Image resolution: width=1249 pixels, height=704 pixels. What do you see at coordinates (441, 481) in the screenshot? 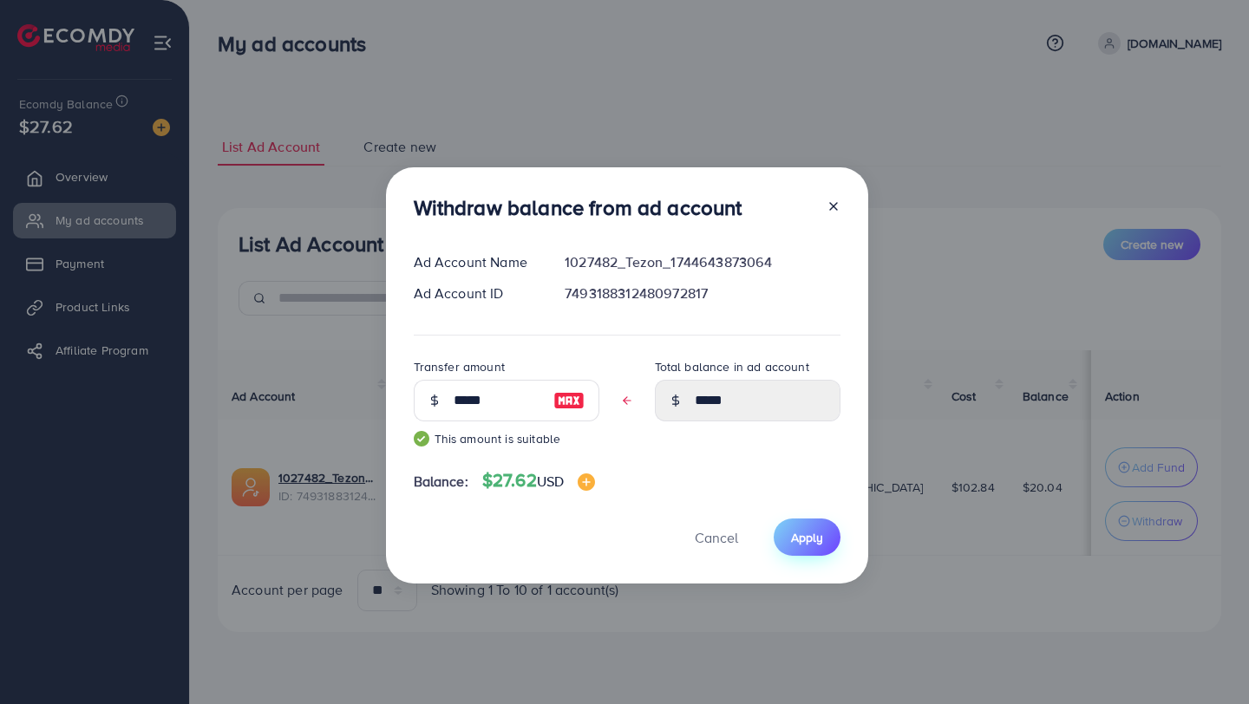
I see `span: Balance:` at bounding box center [441, 481].